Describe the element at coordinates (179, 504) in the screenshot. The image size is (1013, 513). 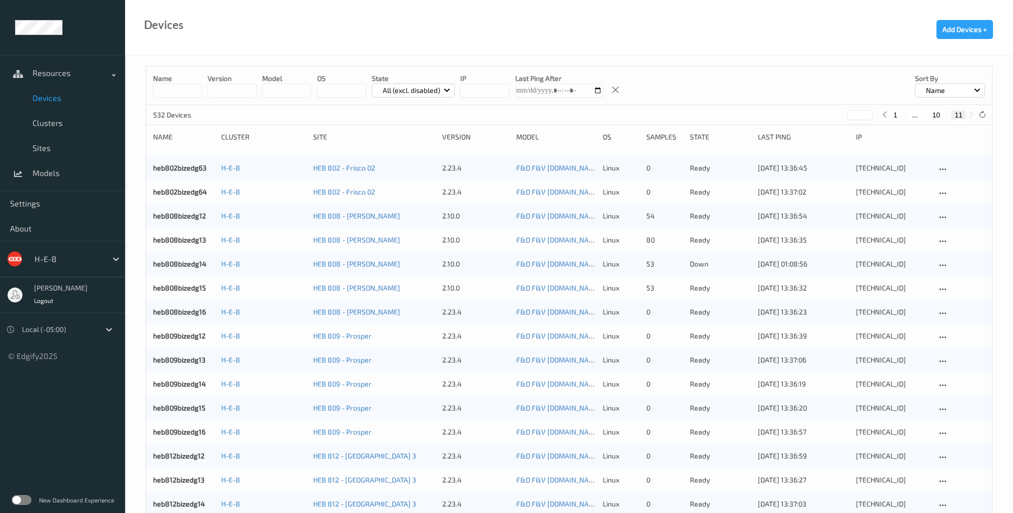
I see `a: heb812bizedg14` at that location.